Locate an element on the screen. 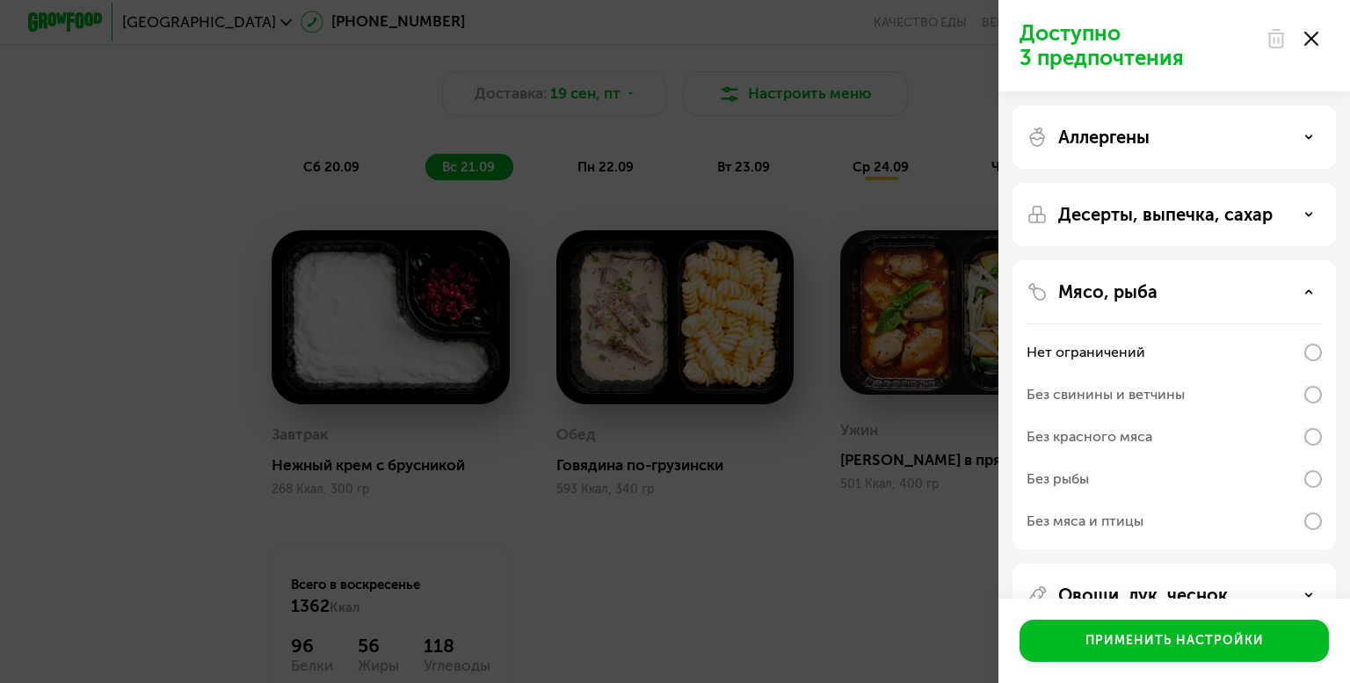 The height and width of the screenshot is (683, 1350). div: Без рыбы is located at coordinates (1057, 479).